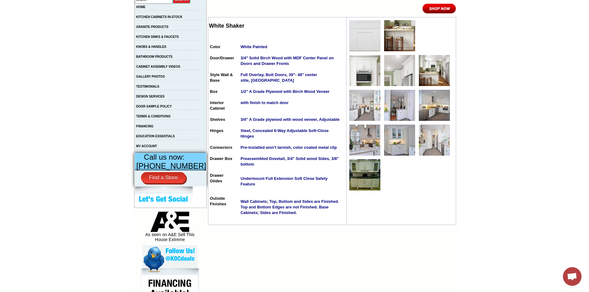  Describe the element at coordinates (277, 26) in the screenshot. I see `h2: White Shaker` at that location.